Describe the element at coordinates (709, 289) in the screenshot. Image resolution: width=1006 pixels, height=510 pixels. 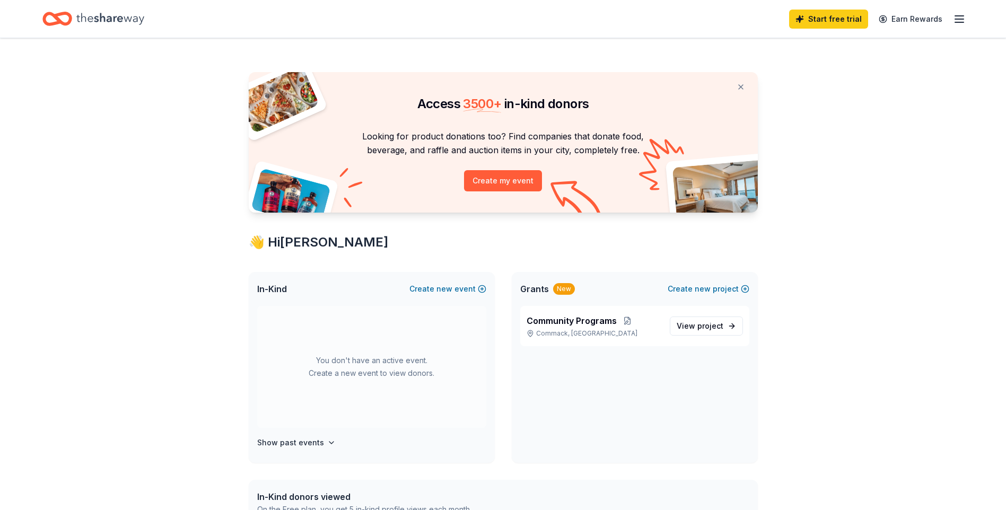
I see `button: Createnewproject` at that location.